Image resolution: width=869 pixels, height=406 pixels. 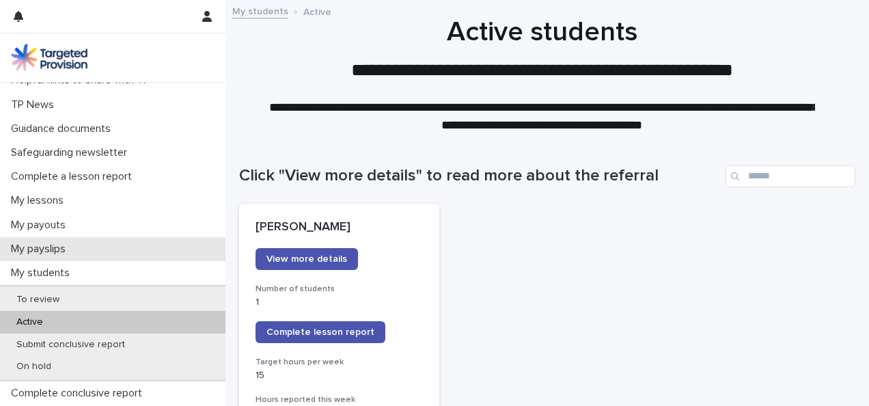 What do you see at coordinates (72, 152) in the screenshot?
I see `p: Safeguarding newsletter` at bounding box center [72, 152].